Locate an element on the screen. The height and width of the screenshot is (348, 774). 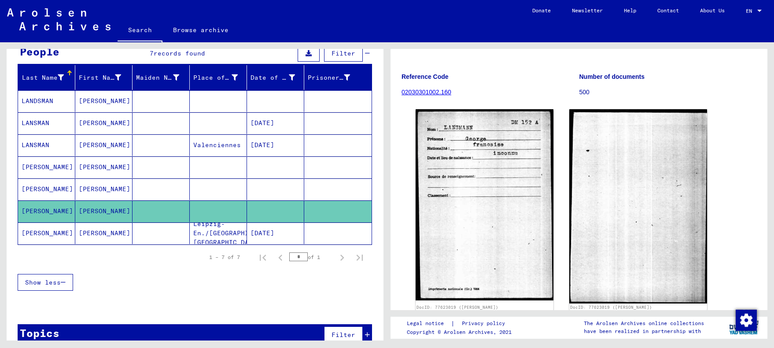
a: Search is located at coordinates (140, 31).